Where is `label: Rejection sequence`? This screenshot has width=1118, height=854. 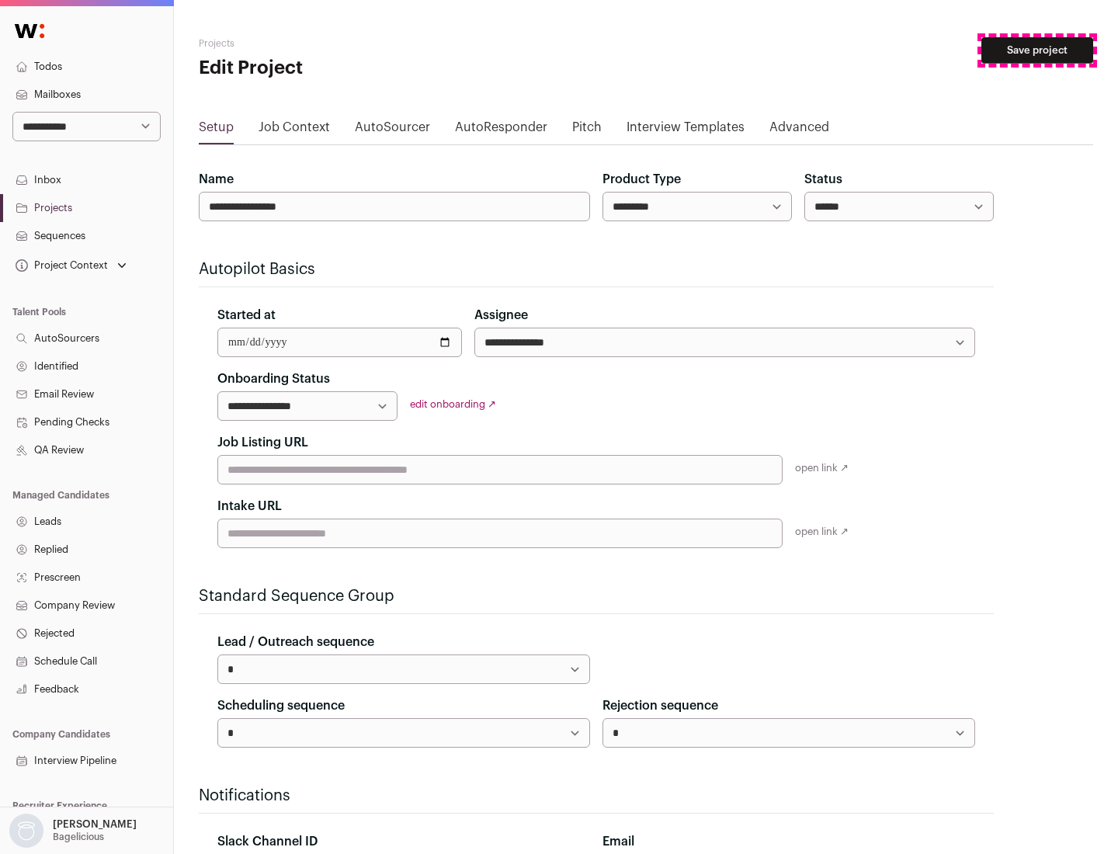 label: Rejection sequence is located at coordinates (660, 706).